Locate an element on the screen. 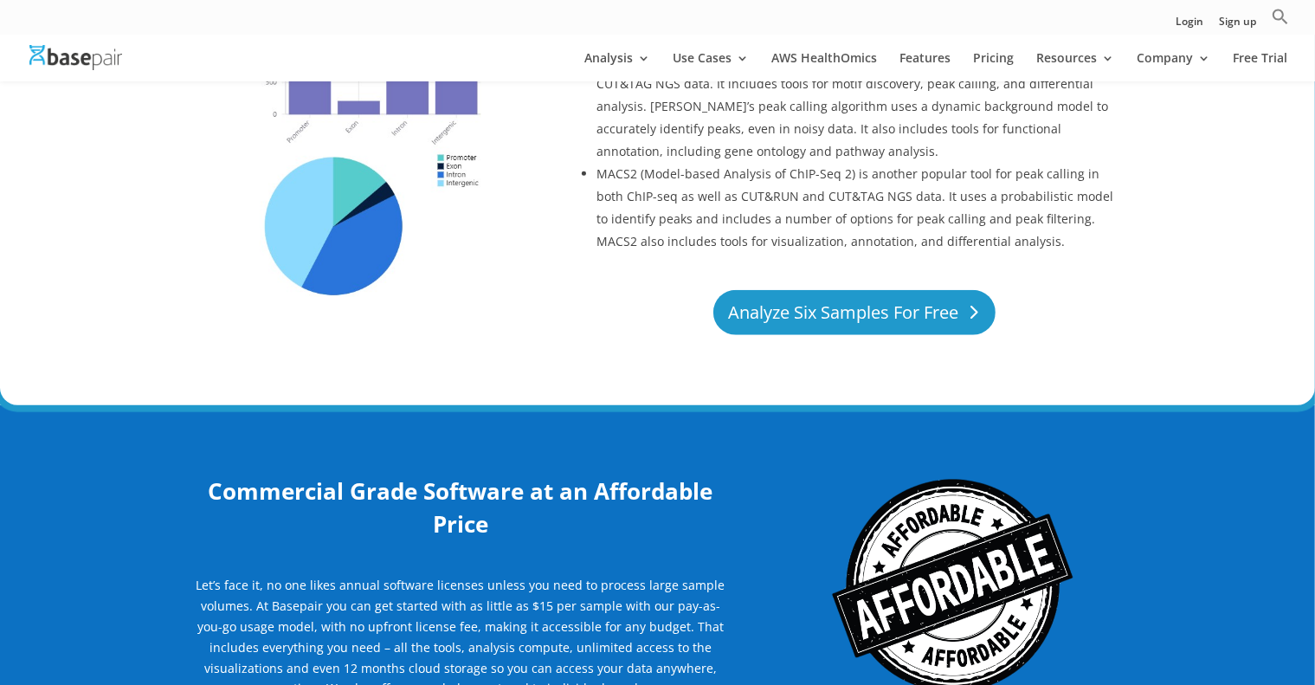 The width and height of the screenshot is (1315, 685). a: Analyze Six Samples For Free is located at coordinates (855, 313).